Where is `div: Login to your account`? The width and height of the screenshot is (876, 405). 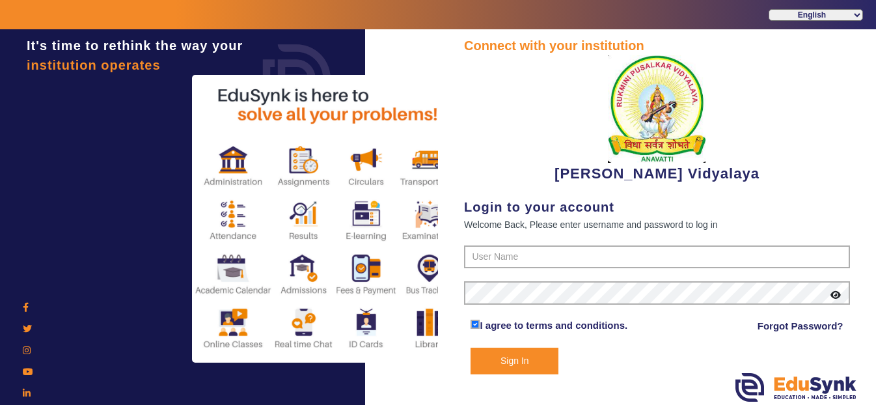 div: Login to your account is located at coordinates (657, 207).